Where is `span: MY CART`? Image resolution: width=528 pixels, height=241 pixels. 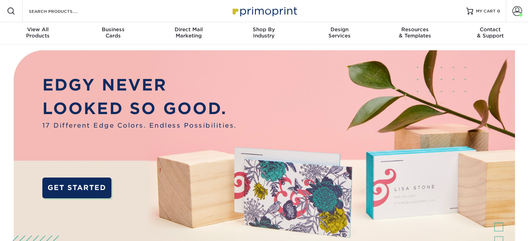
span: MY CART is located at coordinates (486, 11).